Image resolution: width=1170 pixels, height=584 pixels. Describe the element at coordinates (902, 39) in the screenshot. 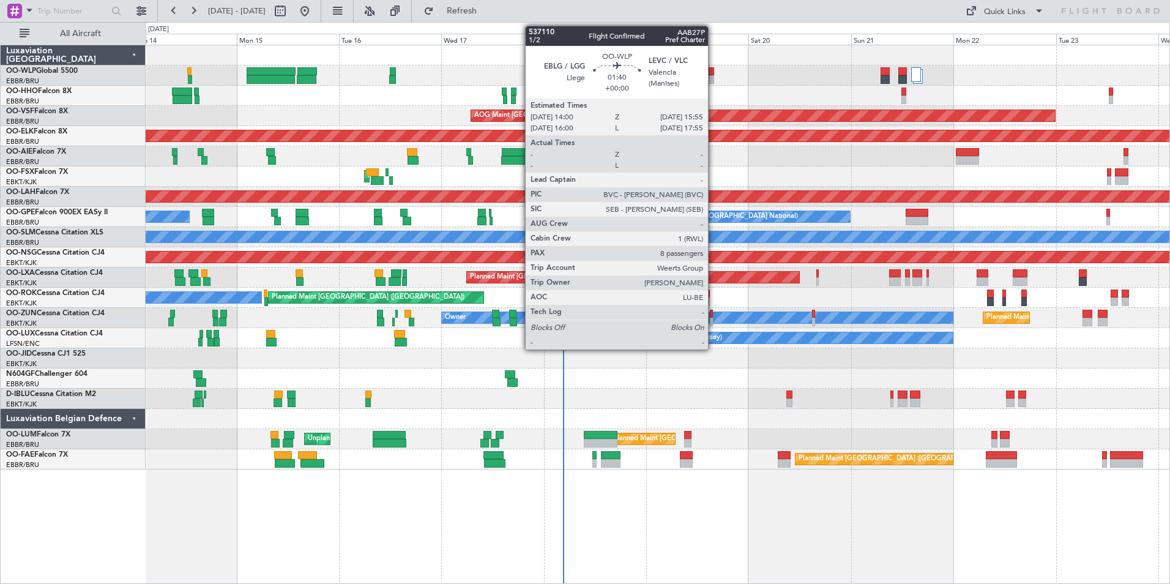

I see `div: Sun 21` at that location.